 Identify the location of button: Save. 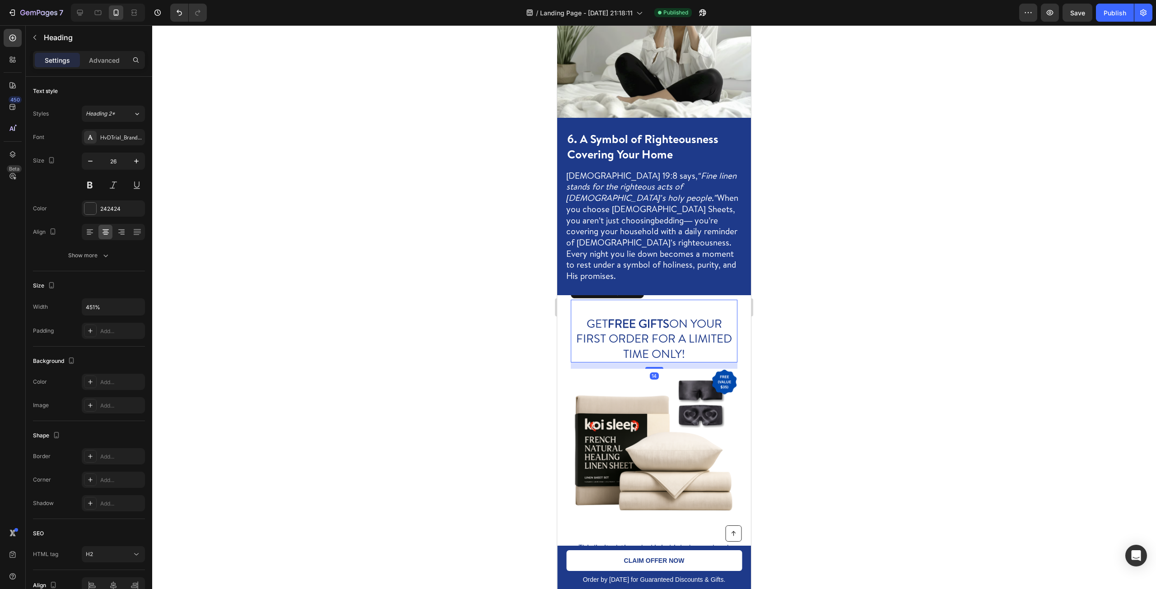
(1078, 13).